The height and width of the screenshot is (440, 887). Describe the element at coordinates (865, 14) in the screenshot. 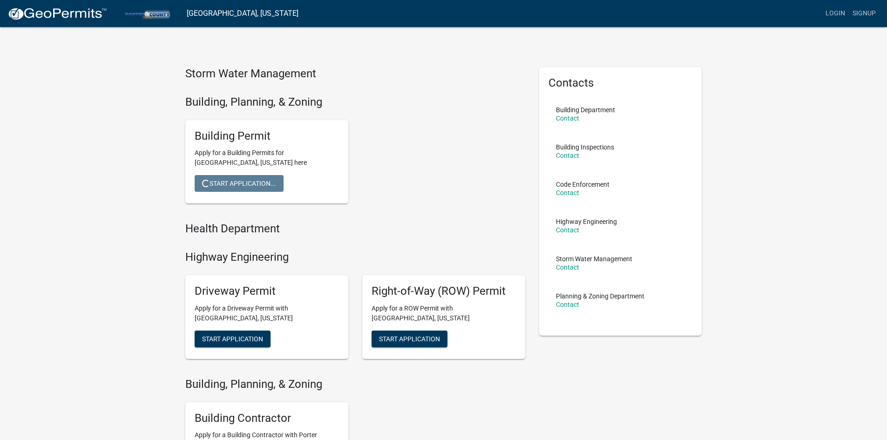

I see `a: Signup` at that location.